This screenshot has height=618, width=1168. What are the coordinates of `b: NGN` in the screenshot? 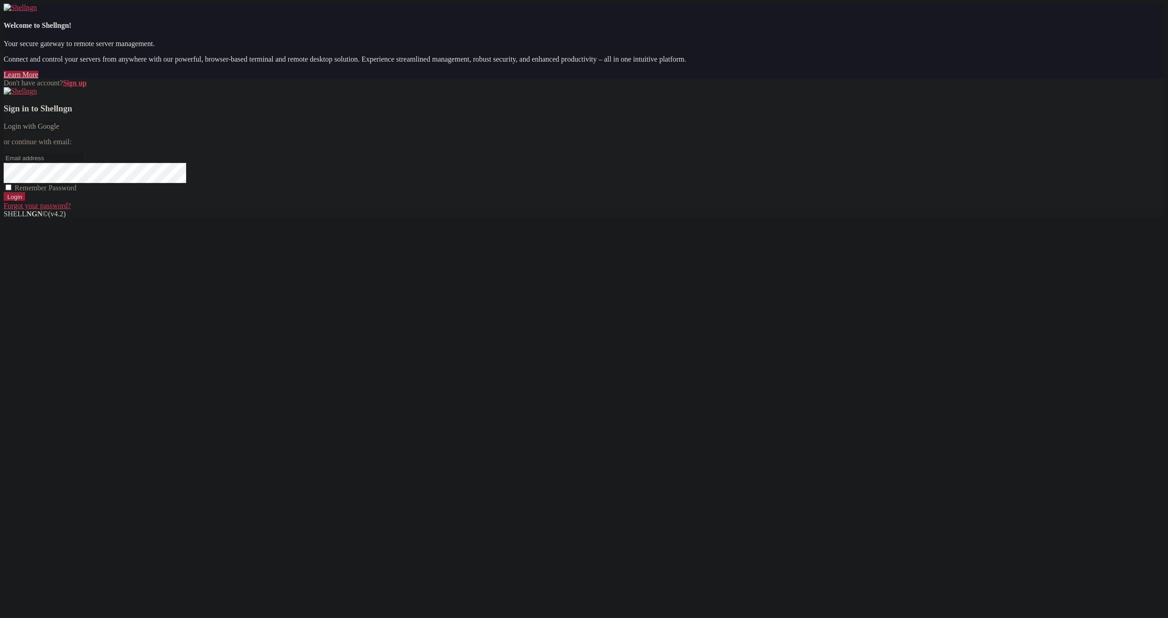 It's located at (35, 214).